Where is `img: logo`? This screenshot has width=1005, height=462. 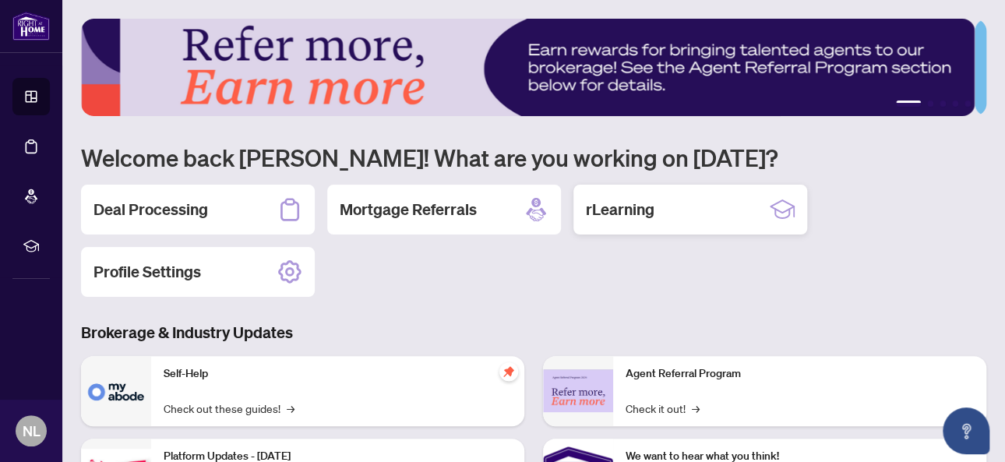 img: logo is located at coordinates (31, 26).